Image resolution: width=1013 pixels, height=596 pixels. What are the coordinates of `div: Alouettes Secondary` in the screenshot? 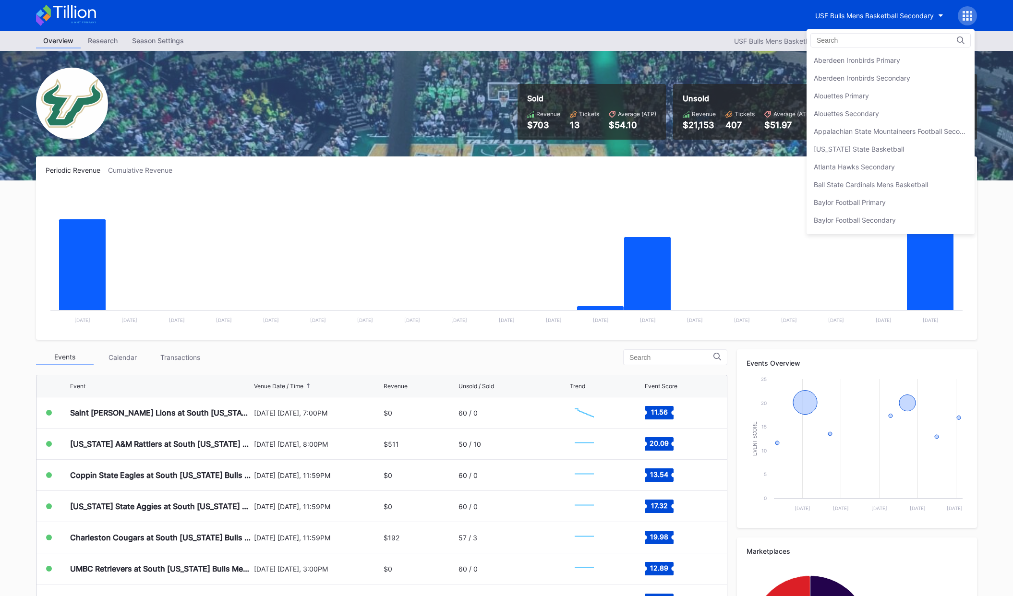 It's located at (847, 113).